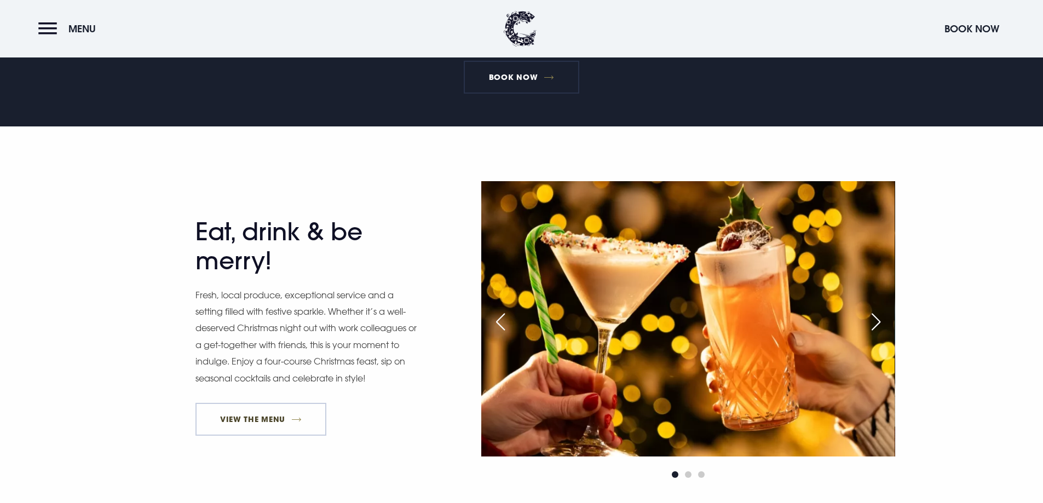 The height and width of the screenshot is (503, 1043). I want to click on div: Next slide, so click(876, 322).